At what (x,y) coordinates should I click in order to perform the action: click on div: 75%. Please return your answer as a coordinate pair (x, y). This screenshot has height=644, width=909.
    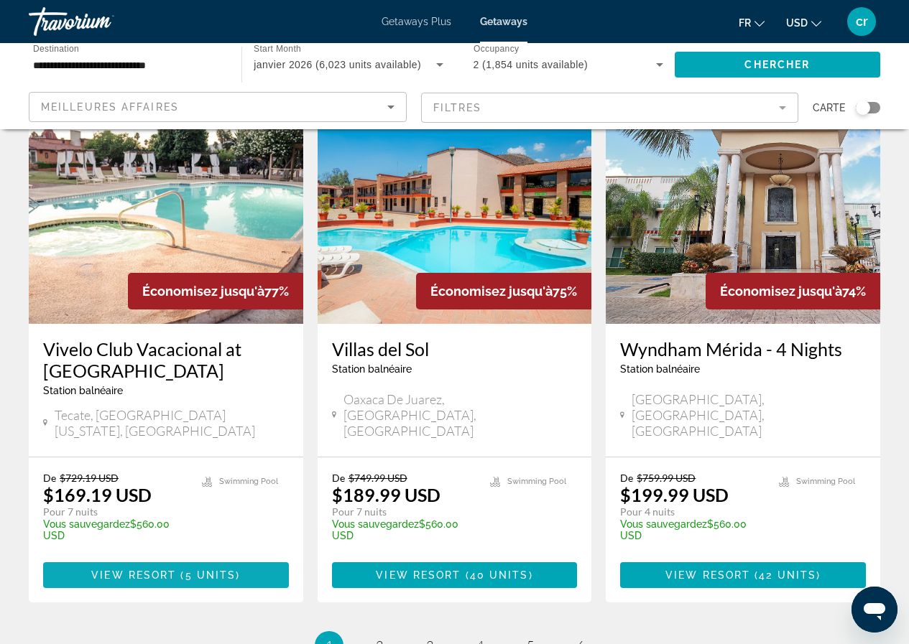
    Looking at the image, I should click on (504, 291).